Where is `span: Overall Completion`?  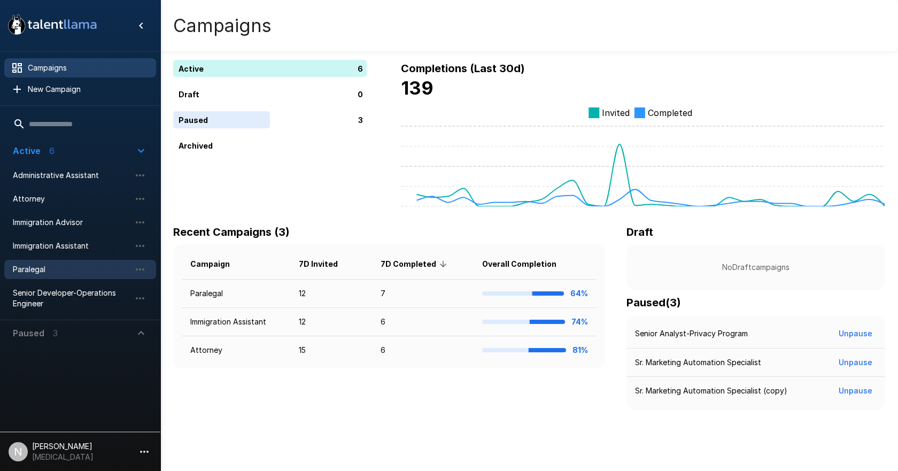 span: Overall Completion is located at coordinates (526, 264).